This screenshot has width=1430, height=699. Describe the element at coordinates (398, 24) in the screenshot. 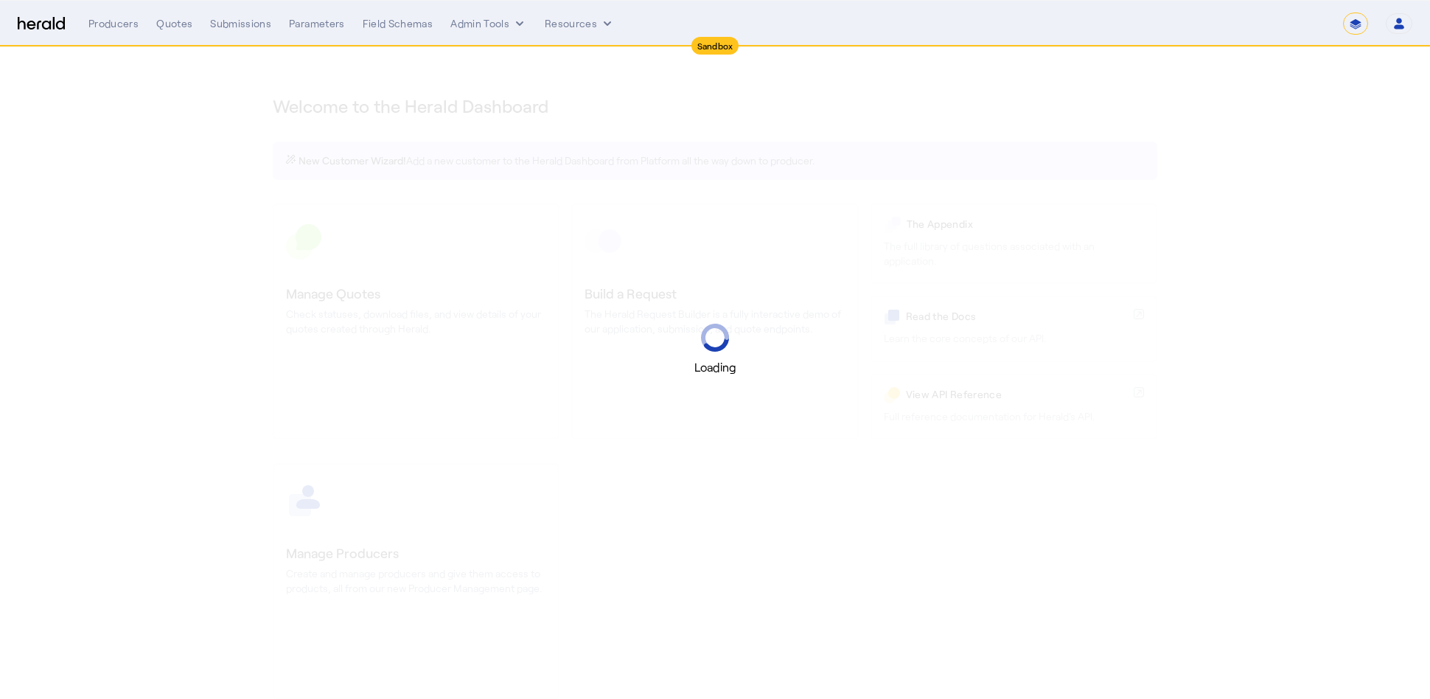

I see `div: Field Schemas` at that location.